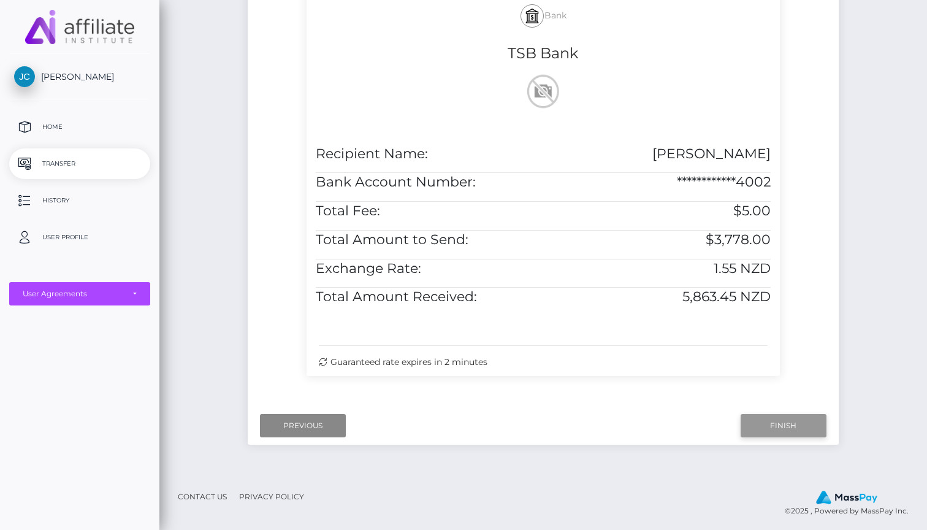  Describe the element at coordinates (425, 182) in the screenshot. I see `h5: Bank Account Number:` at that location.